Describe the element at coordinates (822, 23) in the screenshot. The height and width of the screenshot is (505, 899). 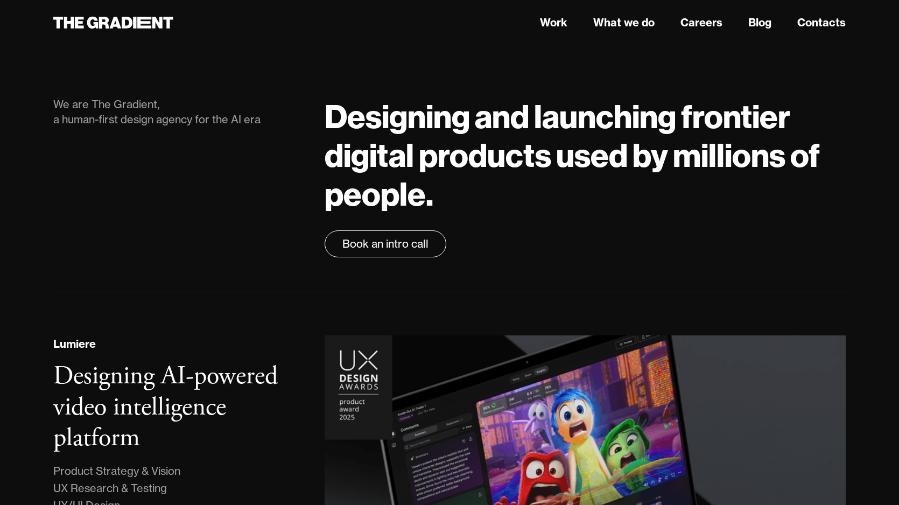
I see `a: Contacts` at that location.